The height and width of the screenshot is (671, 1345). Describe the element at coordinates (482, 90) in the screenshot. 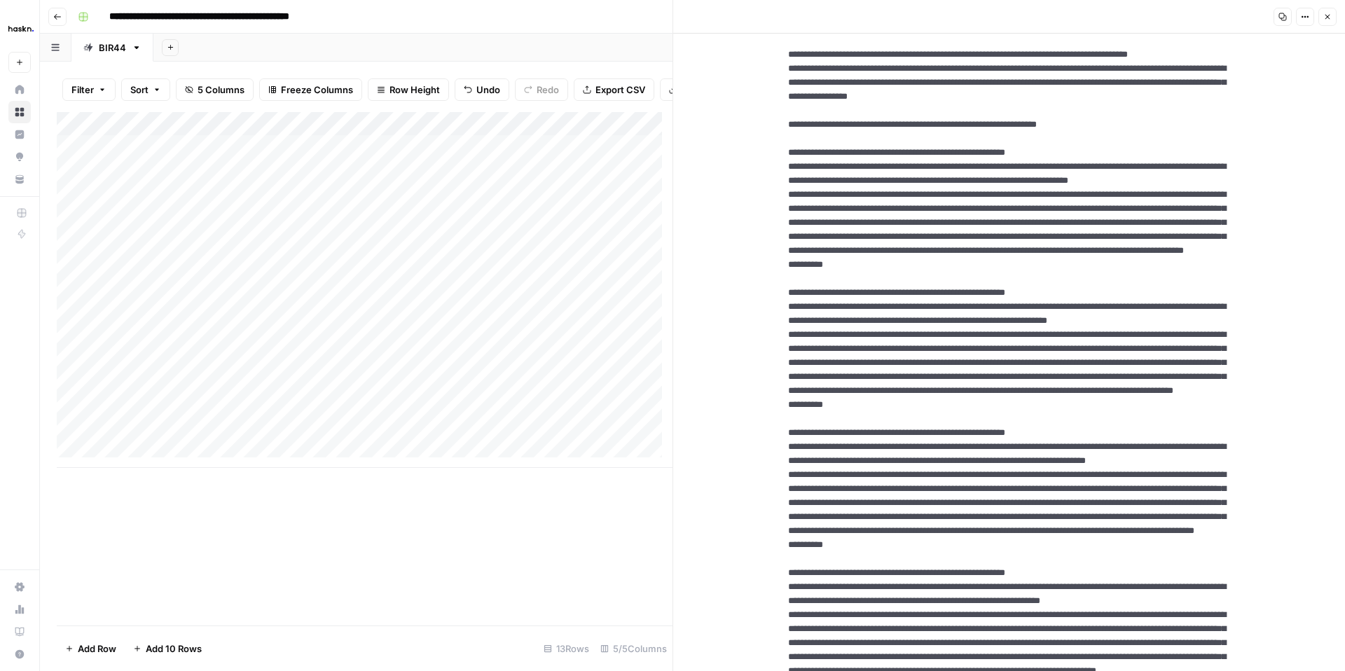

I see `button: Undo` at that location.